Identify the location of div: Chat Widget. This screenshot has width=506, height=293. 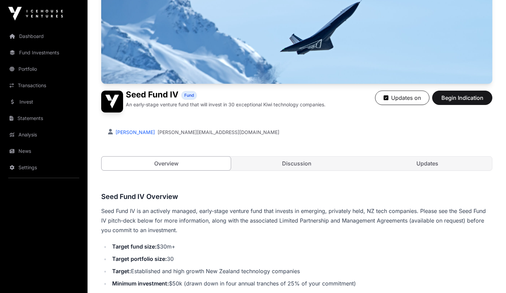
(489, 277).